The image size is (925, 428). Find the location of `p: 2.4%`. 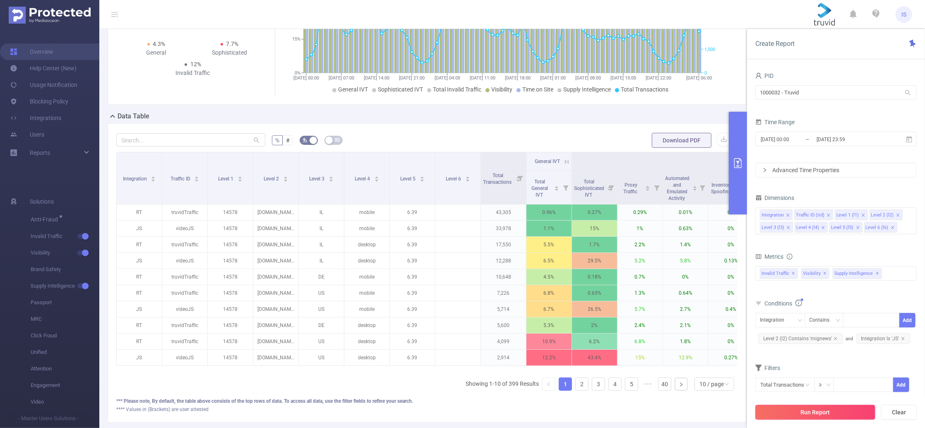

p: 2.4% is located at coordinates (640, 325).